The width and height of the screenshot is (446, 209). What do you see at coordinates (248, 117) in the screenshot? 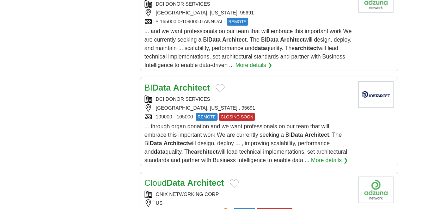
I see `div: 109000 - 165000` at bounding box center [248, 117].